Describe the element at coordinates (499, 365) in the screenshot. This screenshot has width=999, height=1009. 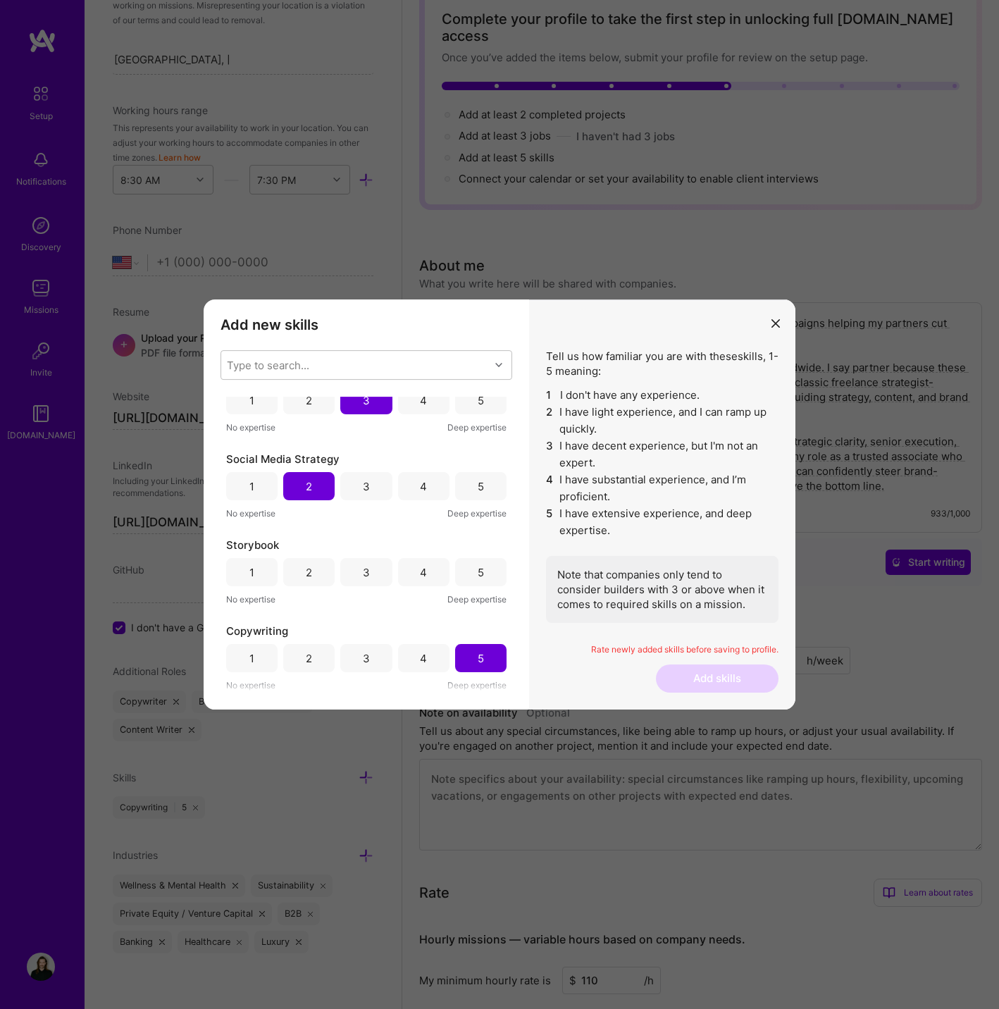
I see `i: icon Chevron` at that location.